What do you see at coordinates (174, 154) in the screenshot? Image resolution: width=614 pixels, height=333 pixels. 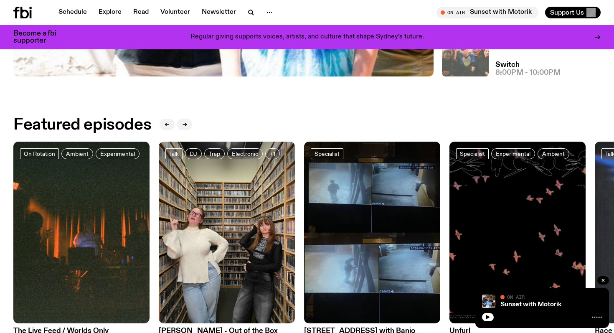 I see `a: Talk` at bounding box center [174, 154].